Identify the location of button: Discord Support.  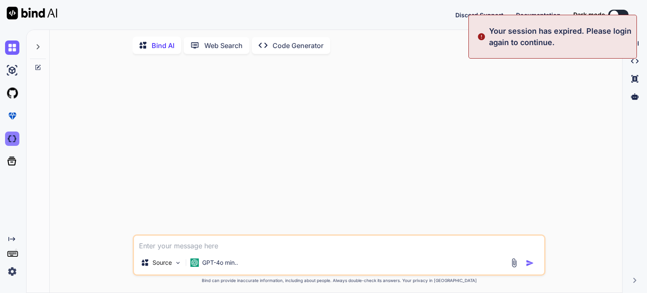
(479, 15).